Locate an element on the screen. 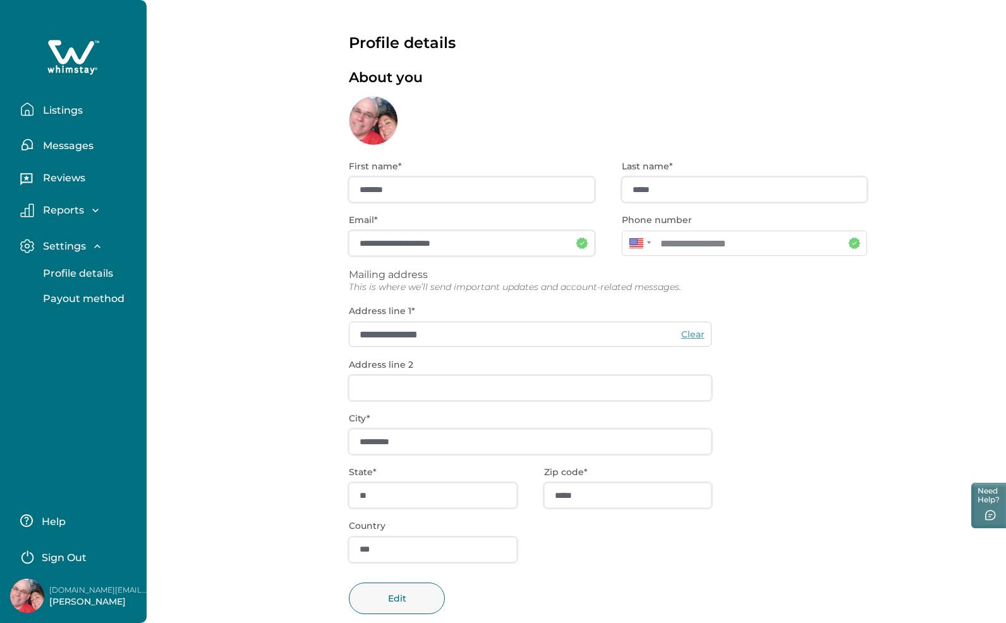 This screenshot has height=623, width=1006. button: Sign Out is located at coordinates (76, 556).